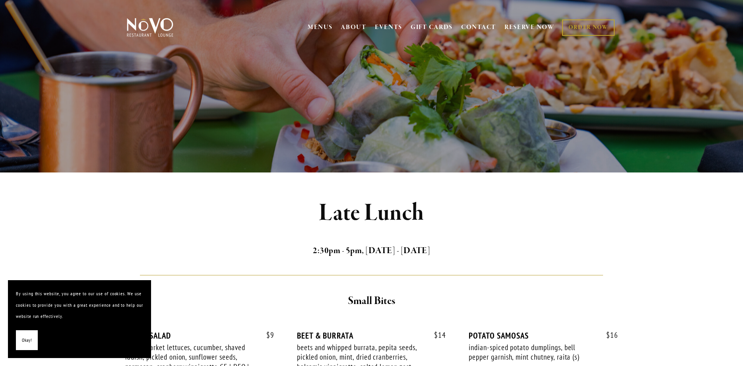 The height and width of the screenshot is (366, 743). Describe the element at coordinates (543, 336) in the screenshot. I see `div: POTATO SAMOSAS` at that location.